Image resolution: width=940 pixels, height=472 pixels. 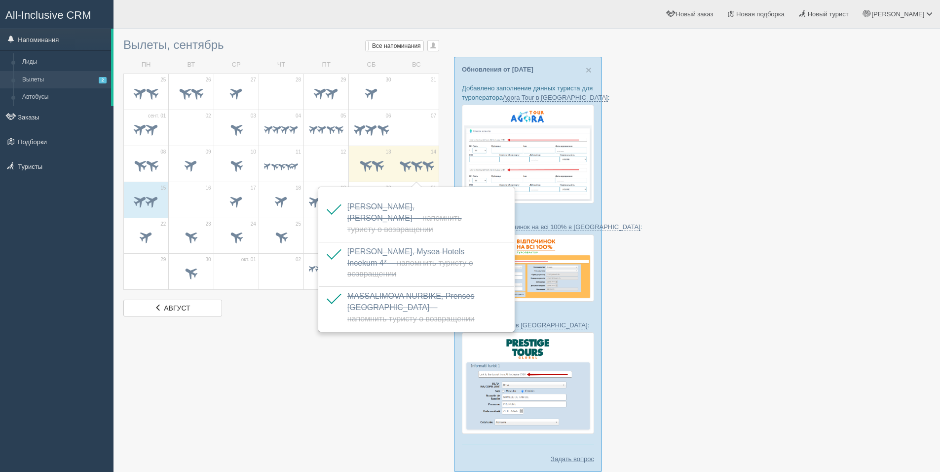 I want to click on p: Добавлено заполнение данных туриста для туроператора :, so click(x=528, y=93).